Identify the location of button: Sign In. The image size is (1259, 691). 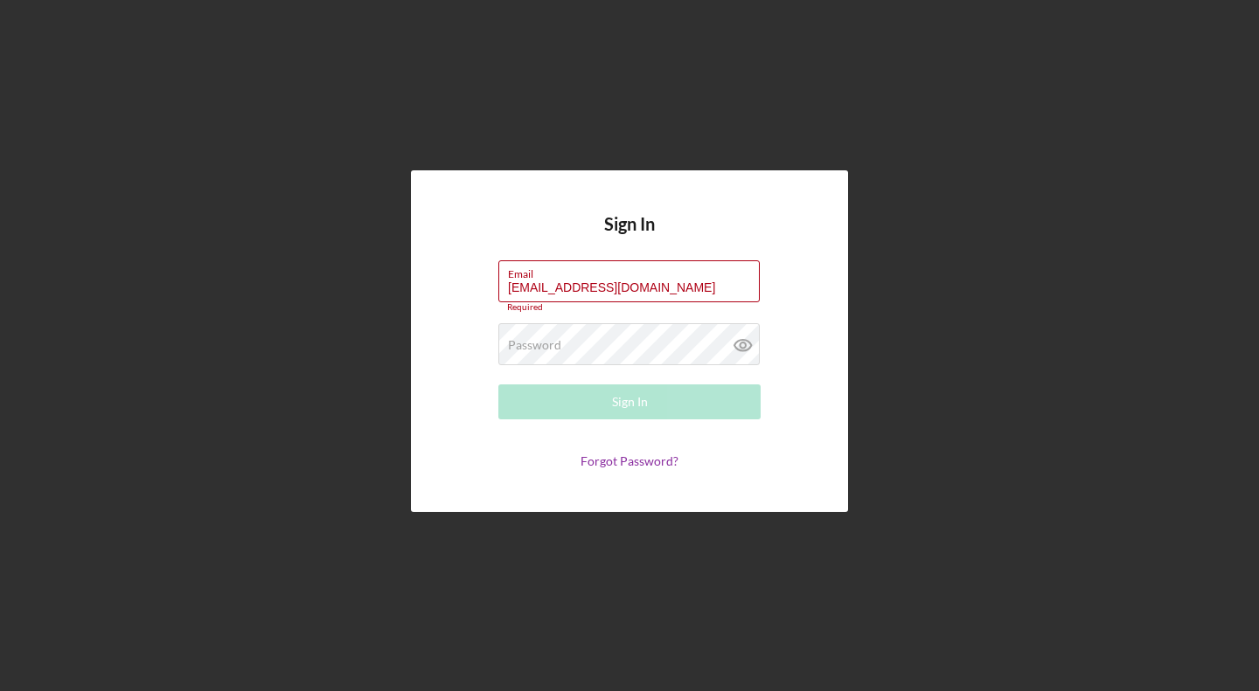
(629, 402).